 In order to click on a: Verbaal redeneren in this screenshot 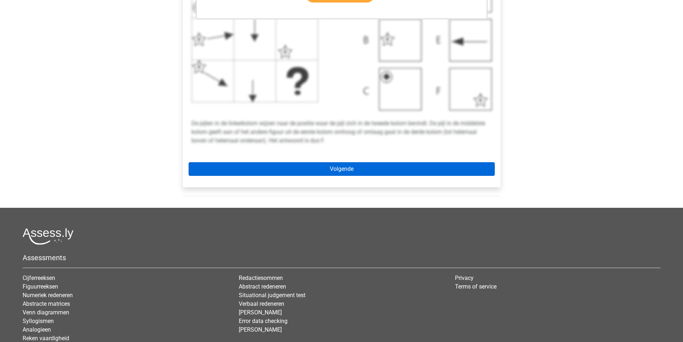, I will do `click(261, 303)`.